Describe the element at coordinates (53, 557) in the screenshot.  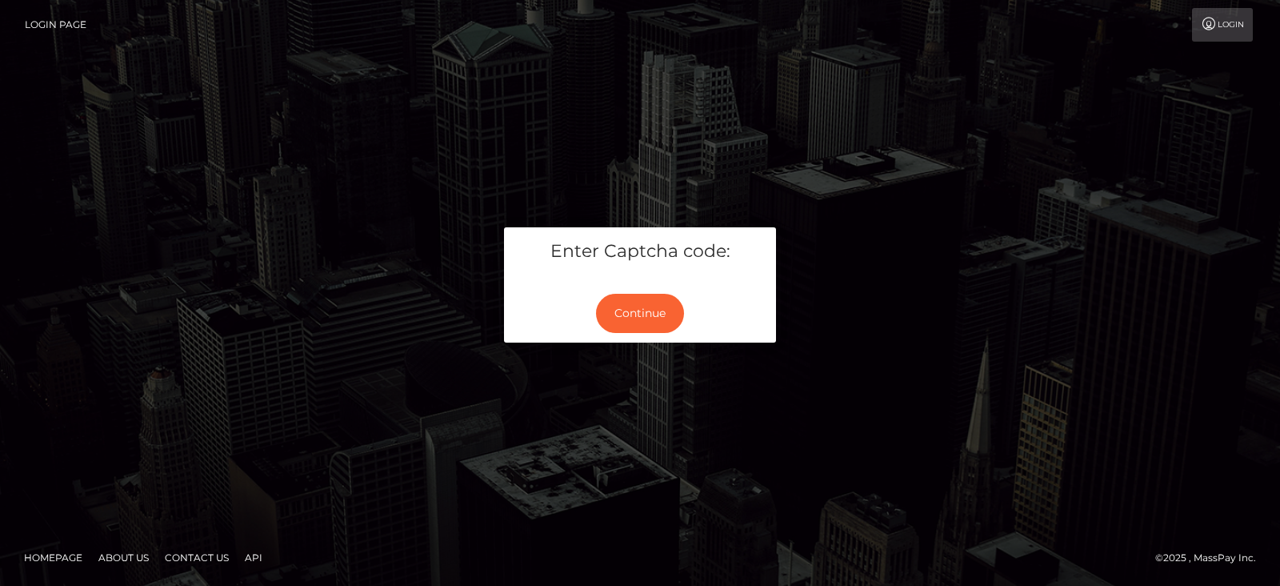
I see `a: Homepage` at that location.